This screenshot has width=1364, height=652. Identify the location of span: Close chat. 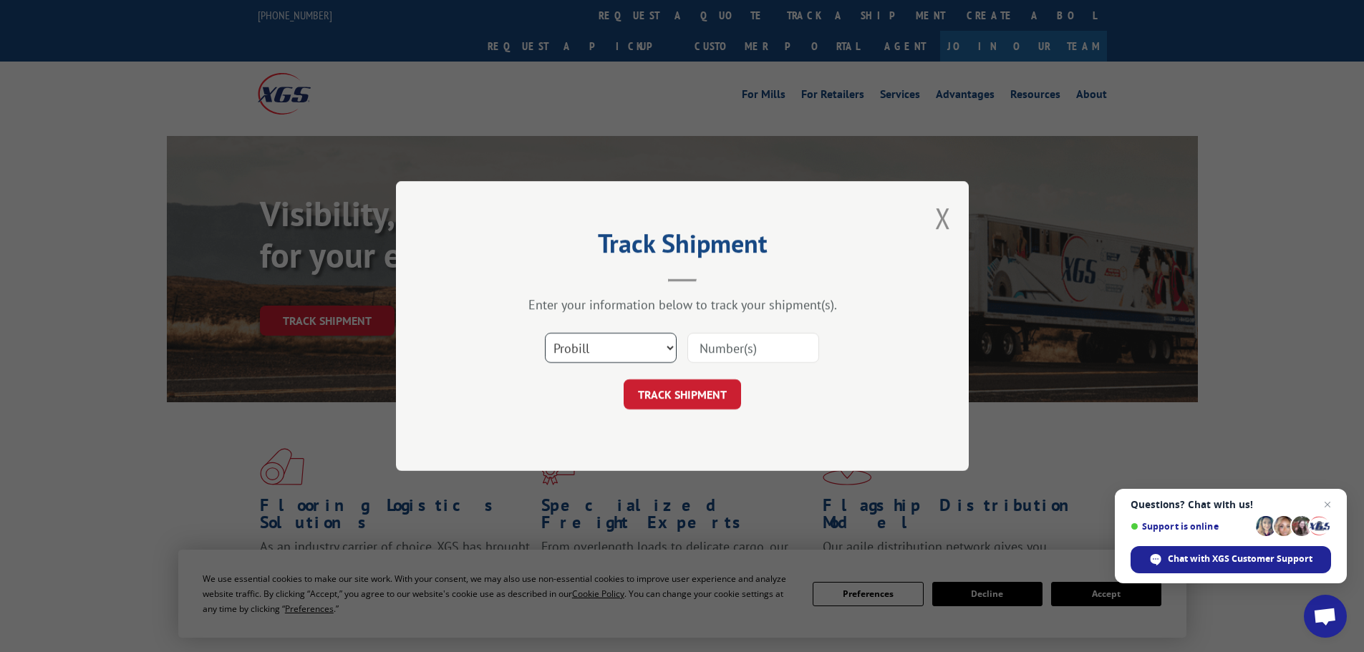
(1328, 505).